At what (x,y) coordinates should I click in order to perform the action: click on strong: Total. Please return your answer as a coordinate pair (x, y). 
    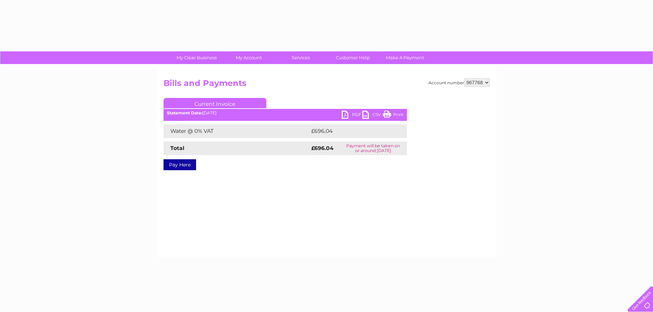
    Looking at the image, I should click on (177, 148).